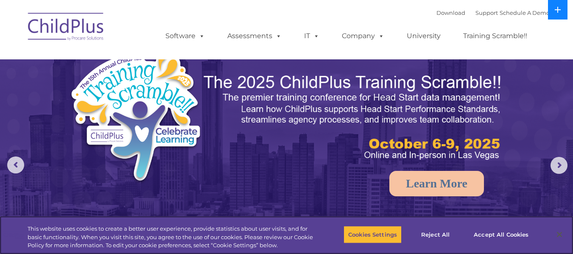  What do you see at coordinates (451, 13) in the screenshot?
I see `a: Download` at bounding box center [451, 13].